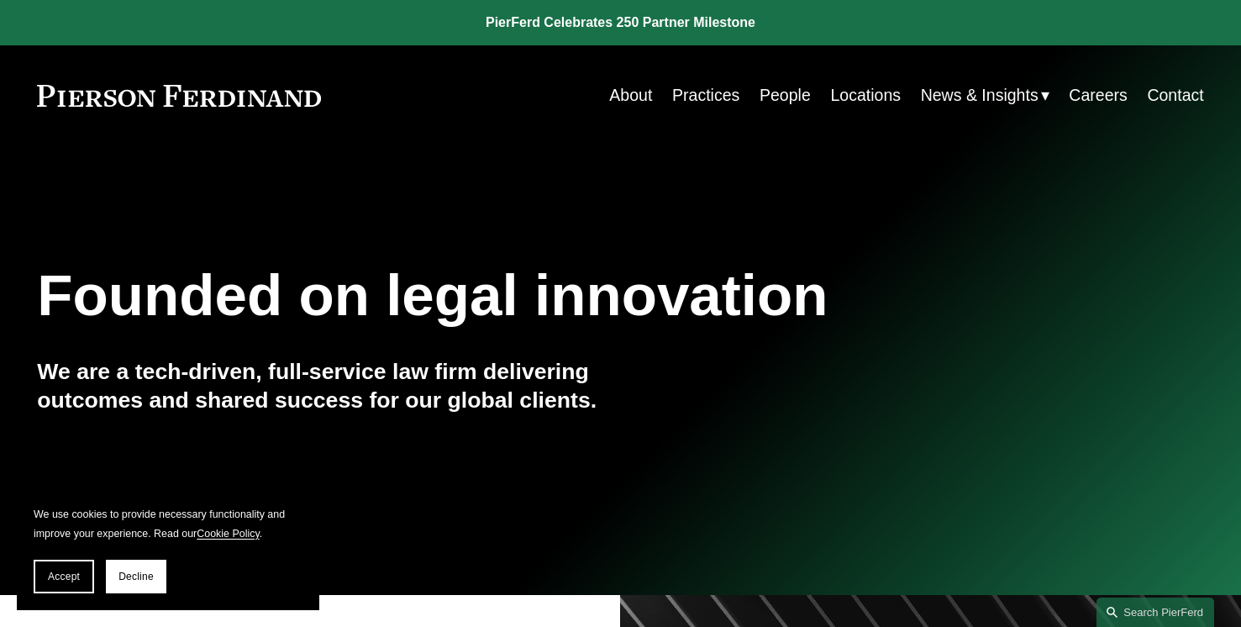  I want to click on a: folder dropdown, so click(985, 95).